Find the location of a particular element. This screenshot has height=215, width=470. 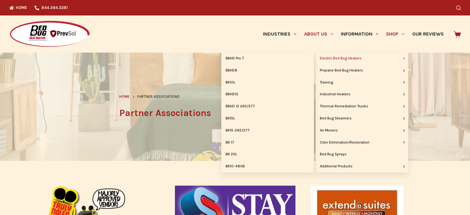

a: Thermal Remediation Trucks is located at coordinates (361, 106).